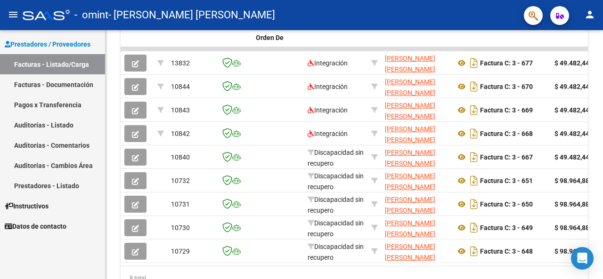 The width and height of the screenshot is (603, 279). Describe the element at coordinates (180, 87) in the screenshot. I see `span: 10844` at that location.